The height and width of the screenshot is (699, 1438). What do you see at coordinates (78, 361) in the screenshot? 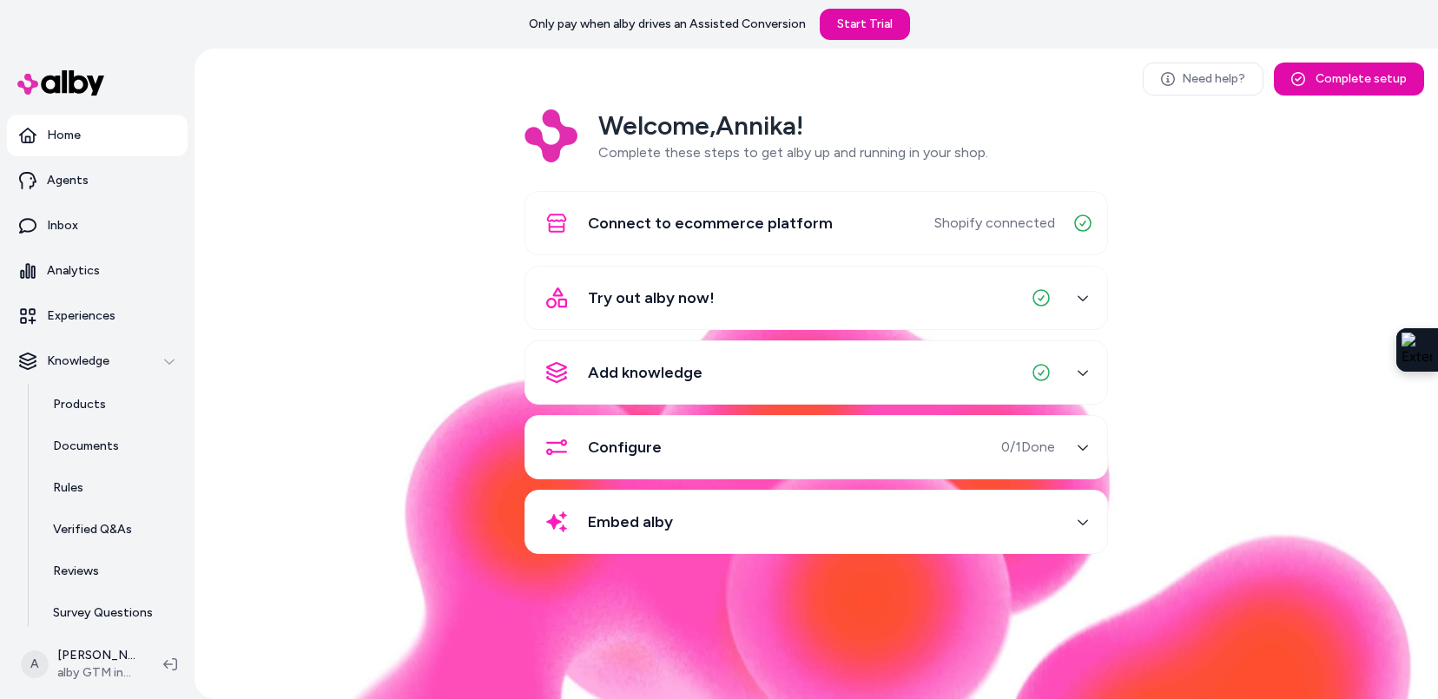
I see `p: Knowledge` at bounding box center [78, 361].